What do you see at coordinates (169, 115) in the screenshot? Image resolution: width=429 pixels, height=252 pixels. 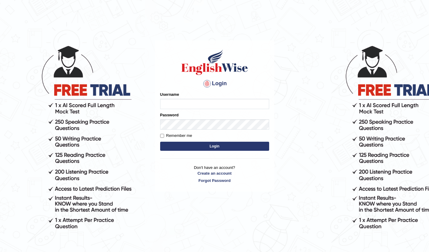 I see `label: Password` at bounding box center [169, 115].